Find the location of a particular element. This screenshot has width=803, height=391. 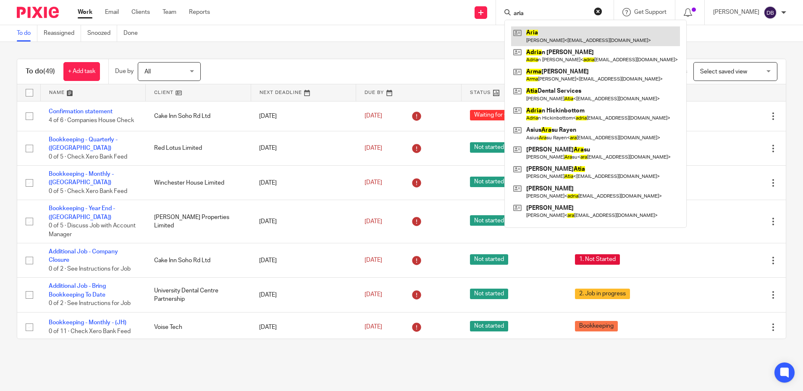

td: Winchester House Limited is located at coordinates (198, 183).